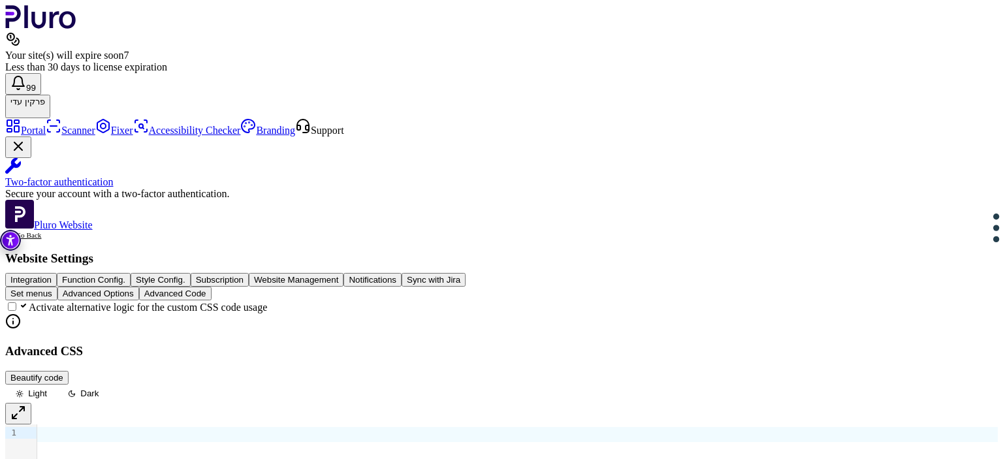 Image resolution: width=1003 pixels, height=459 pixels. What do you see at coordinates (98, 293) in the screenshot?
I see `button: Advanced Options` at bounding box center [98, 293].